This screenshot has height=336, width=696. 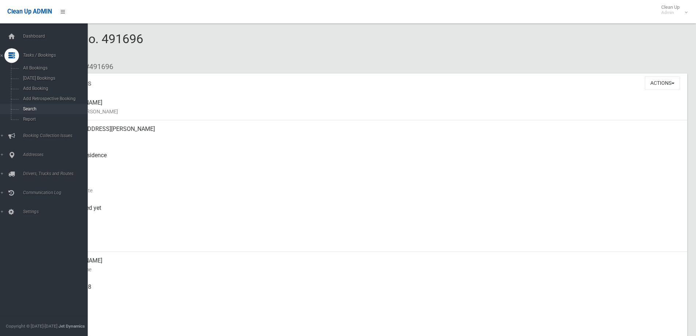 I want to click on span: Tasks / Bookings, so click(x=57, y=55).